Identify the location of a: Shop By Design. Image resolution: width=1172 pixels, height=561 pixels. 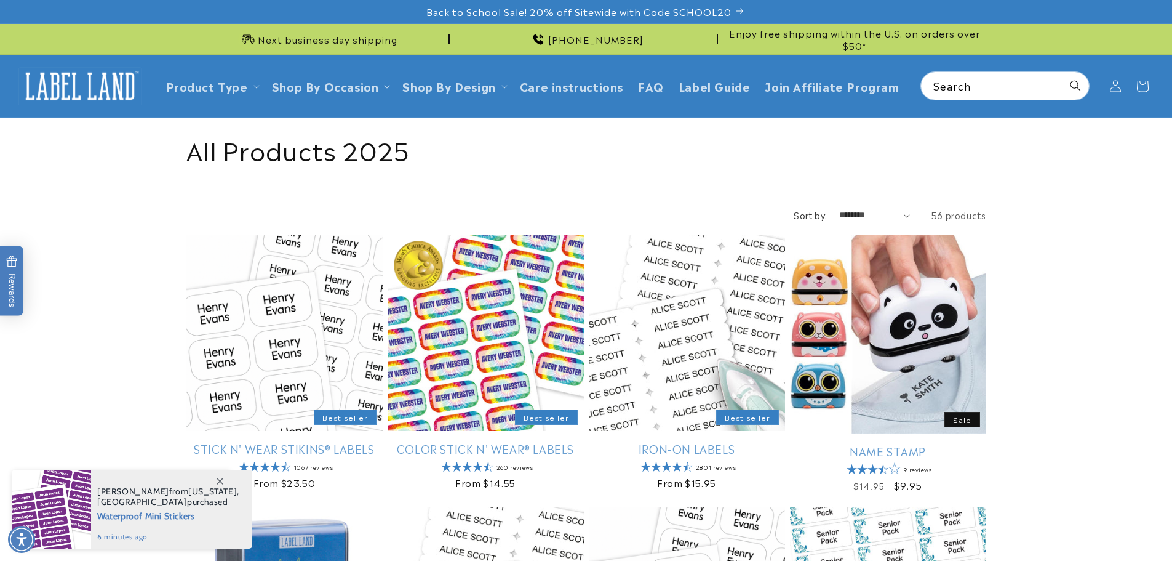
(449, 86).